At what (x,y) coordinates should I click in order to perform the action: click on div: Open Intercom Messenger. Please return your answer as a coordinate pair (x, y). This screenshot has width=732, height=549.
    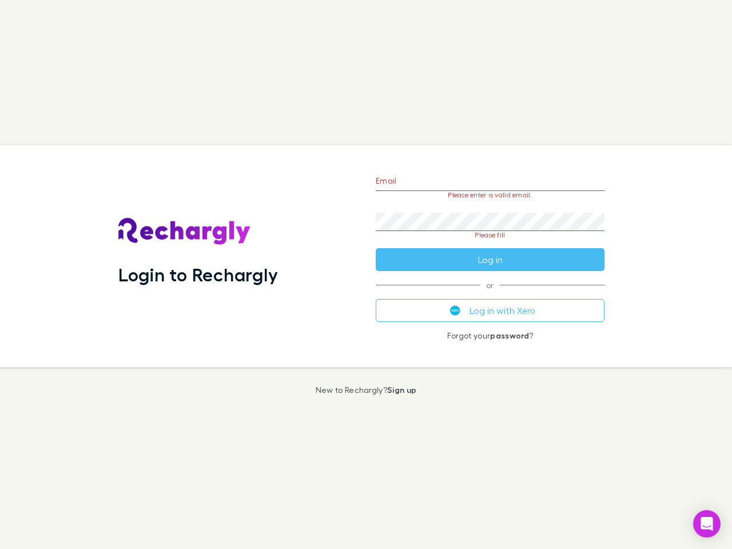
    Looking at the image, I should click on (707, 524).